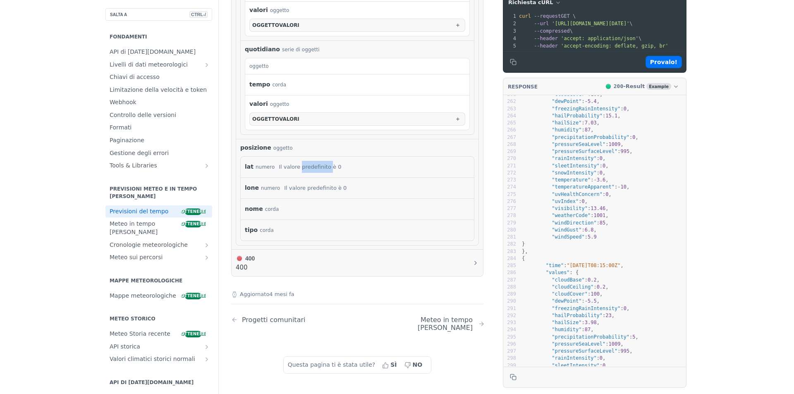 The width and height of the screenshot is (794, 394). What do you see at coordinates (127, 140) in the screenshot?
I see `font: Paginazione` at bounding box center [127, 140].